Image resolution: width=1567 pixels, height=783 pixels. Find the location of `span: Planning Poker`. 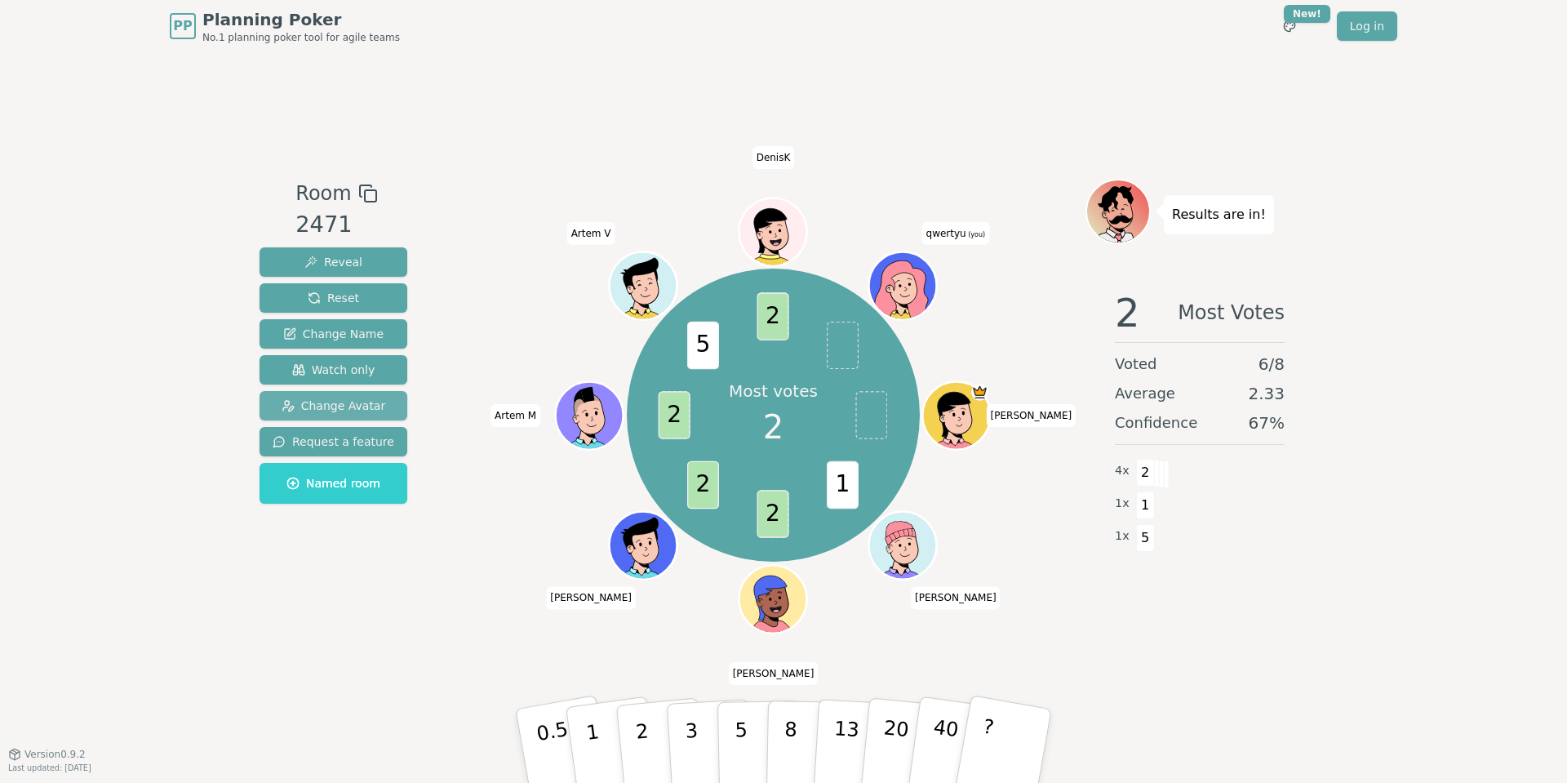

span: Planning Poker is located at coordinates (301, 20).